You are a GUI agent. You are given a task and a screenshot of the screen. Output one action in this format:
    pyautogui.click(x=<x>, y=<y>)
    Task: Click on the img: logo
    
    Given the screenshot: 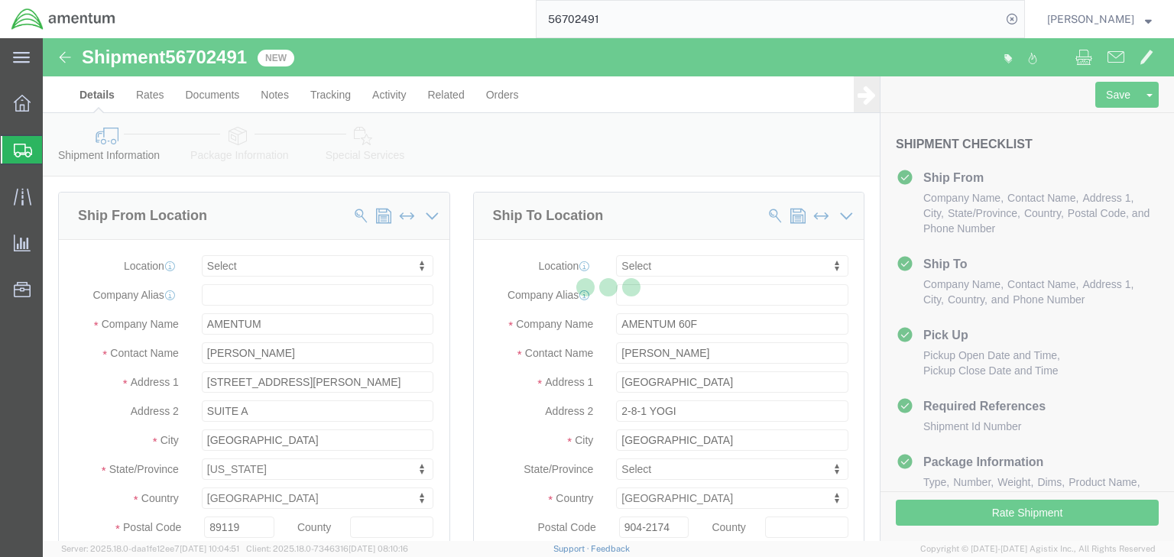 What is the action you would take?
    pyautogui.click(x=63, y=19)
    